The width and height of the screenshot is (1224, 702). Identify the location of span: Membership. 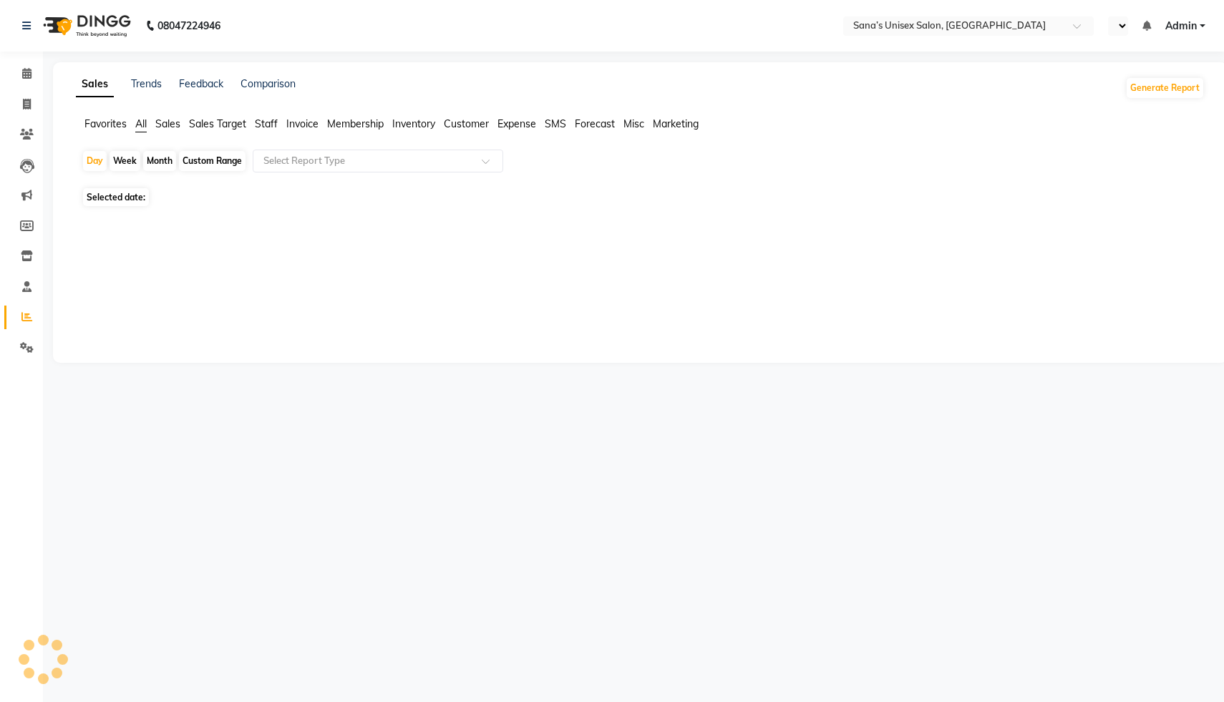
(355, 124).